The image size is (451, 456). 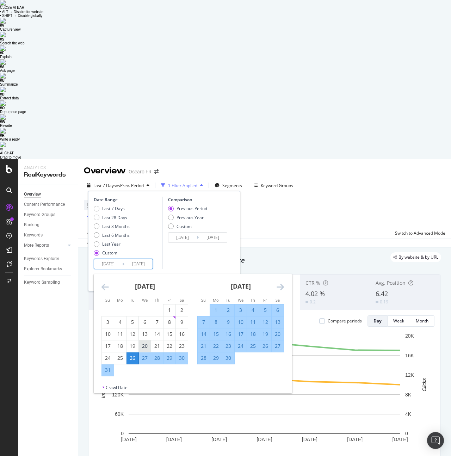 I want to click on td: Selected. Sunday, September 28, 2025, so click(x=204, y=358).